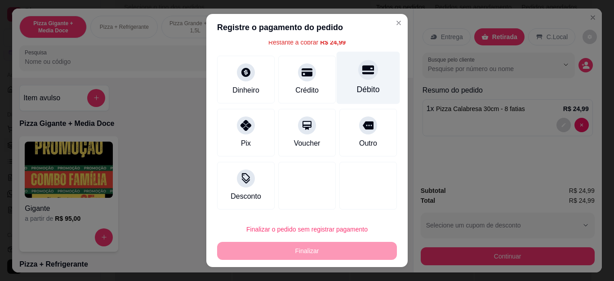 This screenshot has width=614, height=281. I want to click on header: Registre o pagamento do pedido, so click(307, 27).